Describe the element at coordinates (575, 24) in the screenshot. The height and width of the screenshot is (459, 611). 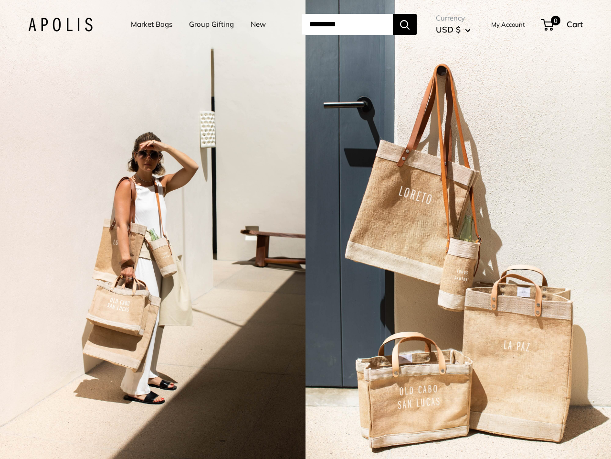
I see `span: Cart` at that location.